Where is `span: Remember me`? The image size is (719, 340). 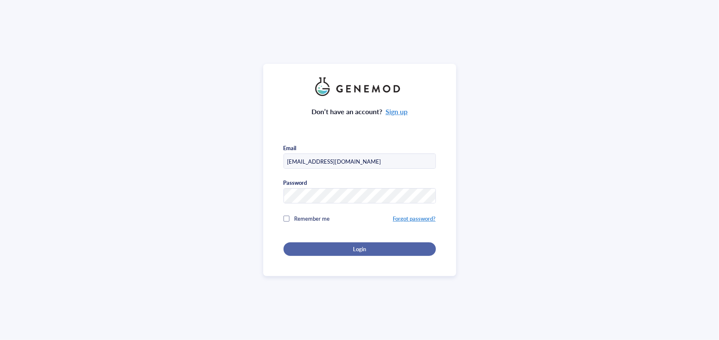 span: Remember me is located at coordinates (313, 219).